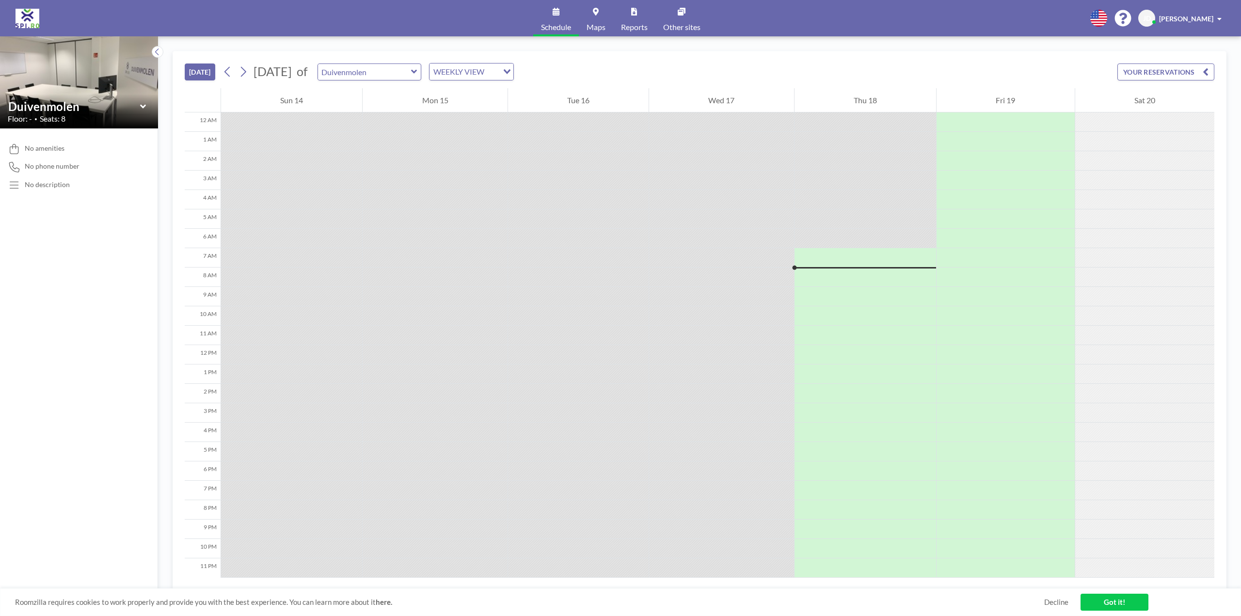  I want to click on div: 8 PM, so click(203, 510).